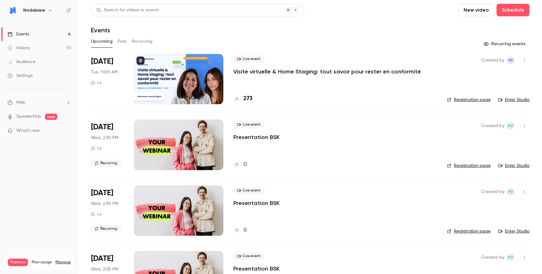 Image resolution: width=542 pixels, height=274 pixels. I want to click on button: Recurring events, so click(505, 44).